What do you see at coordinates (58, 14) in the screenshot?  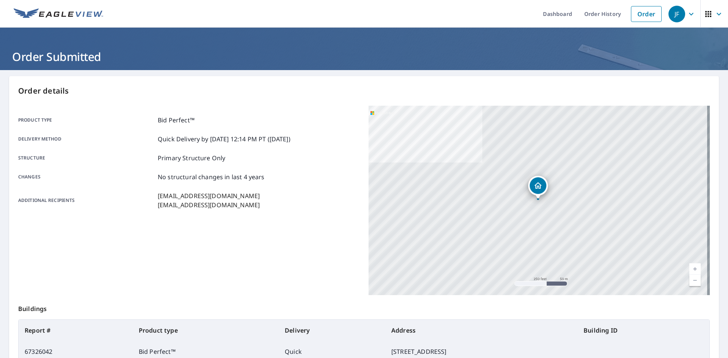 I see `img: EV Logo` at bounding box center [58, 14].